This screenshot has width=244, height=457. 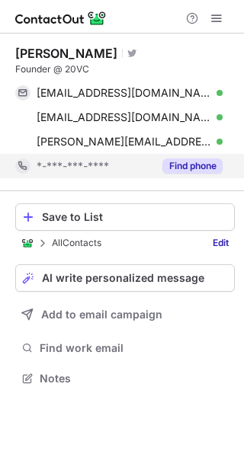 What do you see at coordinates (125, 378) in the screenshot?
I see `button: Notes` at bounding box center [125, 378].